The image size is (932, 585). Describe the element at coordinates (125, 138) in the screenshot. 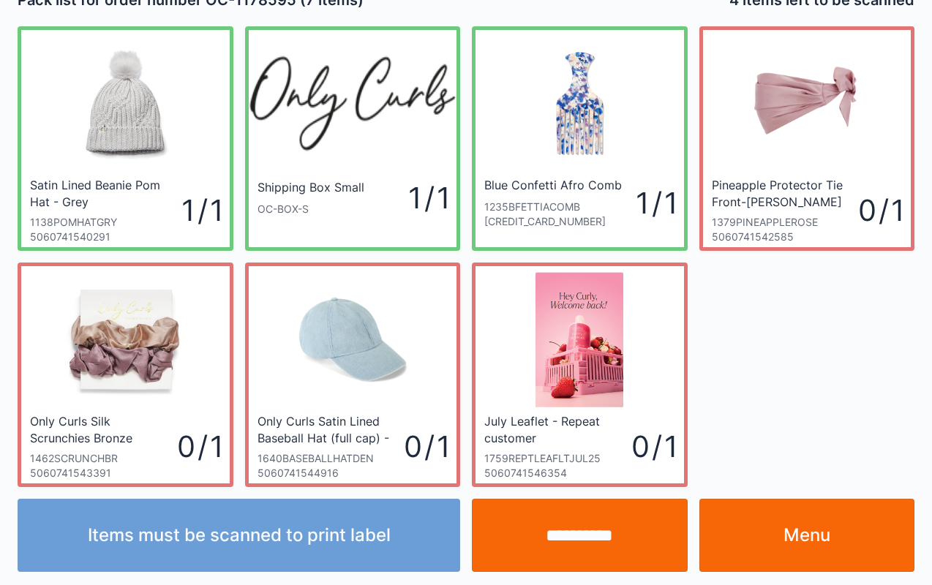

I see `a: Satin Lined Beanie Pom Hat - Grey1138POMHATGRY50607415402911 / 1` at that location.